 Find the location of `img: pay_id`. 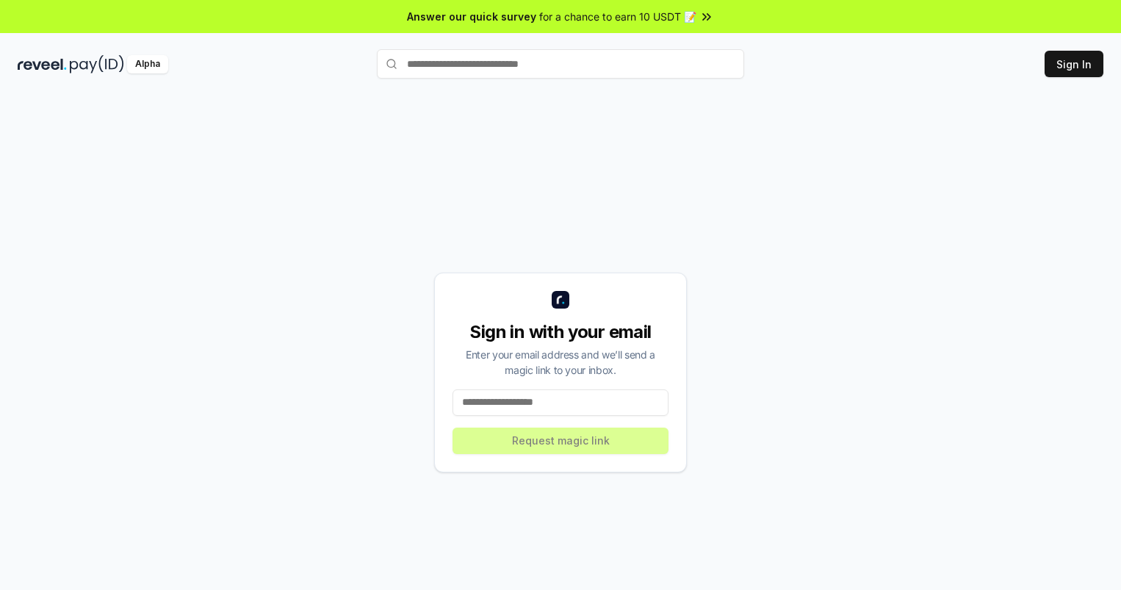

img: pay_id is located at coordinates (97, 64).